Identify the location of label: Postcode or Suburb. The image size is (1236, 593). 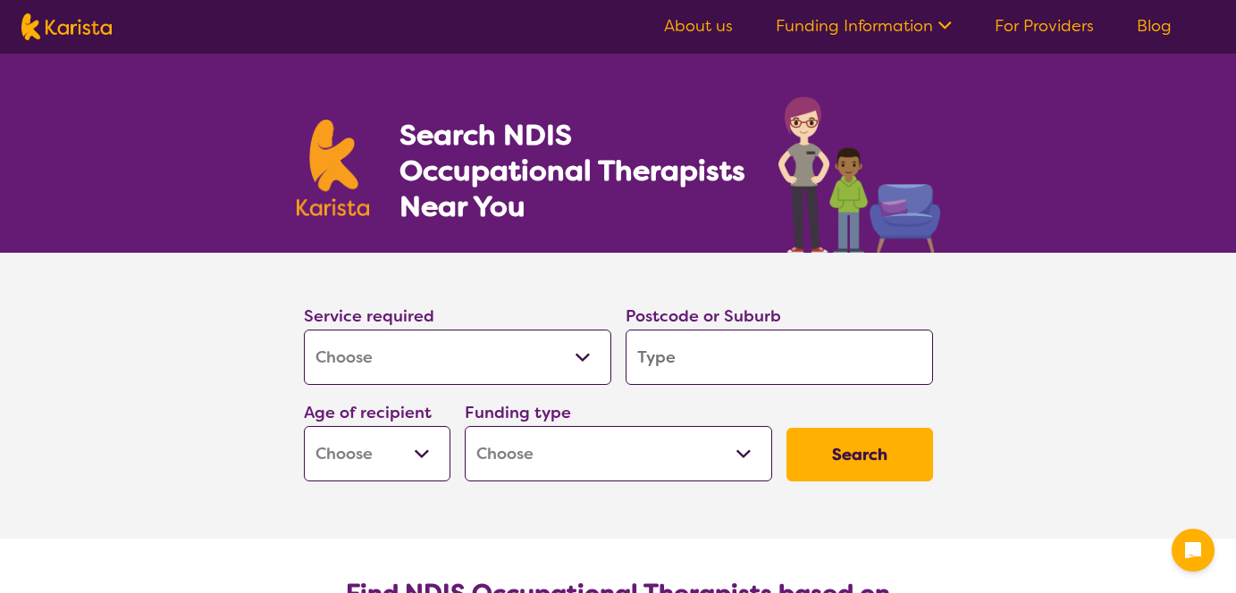
(703, 316).